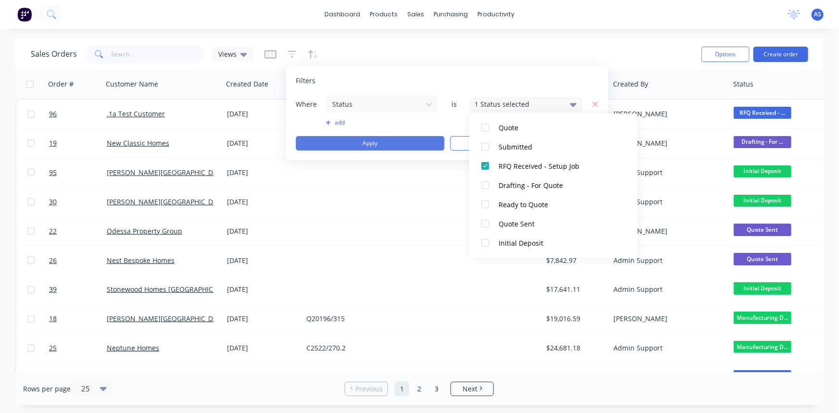 This screenshot has height=413, width=839. Describe the element at coordinates (78, 114) in the screenshot. I see `a: 96` at that location.